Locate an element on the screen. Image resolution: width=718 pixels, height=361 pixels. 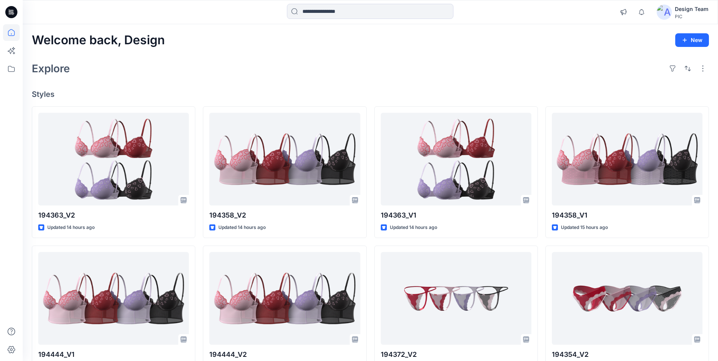
a: 194372_V2 is located at coordinates (456, 298).